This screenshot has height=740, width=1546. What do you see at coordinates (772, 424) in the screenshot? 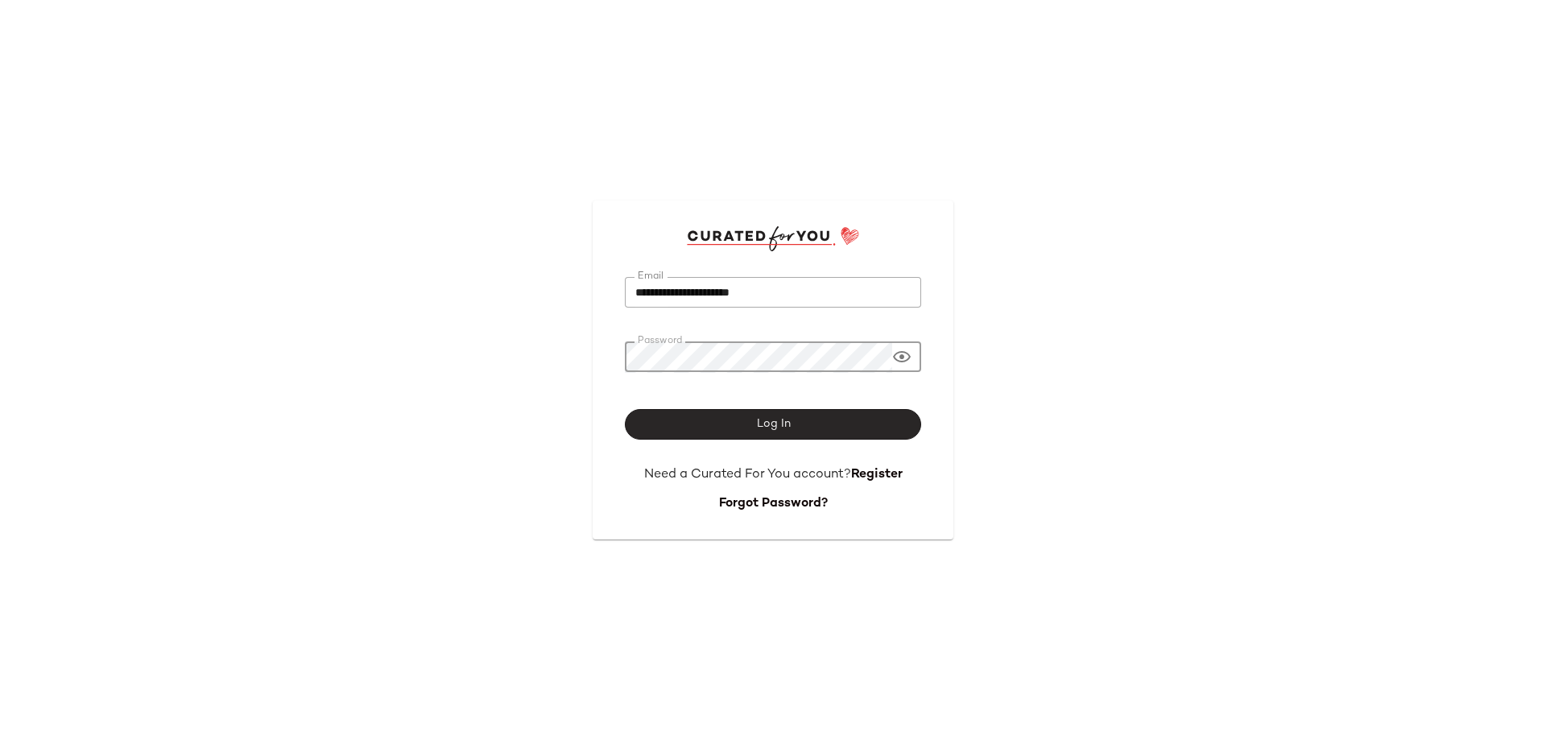
I see `span: Log In` at bounding box center [772, 424].